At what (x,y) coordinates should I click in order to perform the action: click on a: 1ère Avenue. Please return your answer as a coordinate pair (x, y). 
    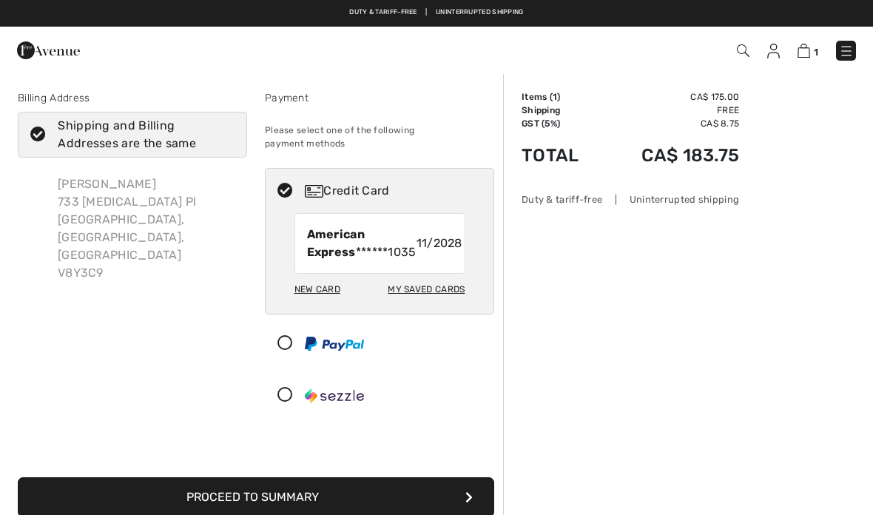
    Looking at the image, I should click on (48, 49).